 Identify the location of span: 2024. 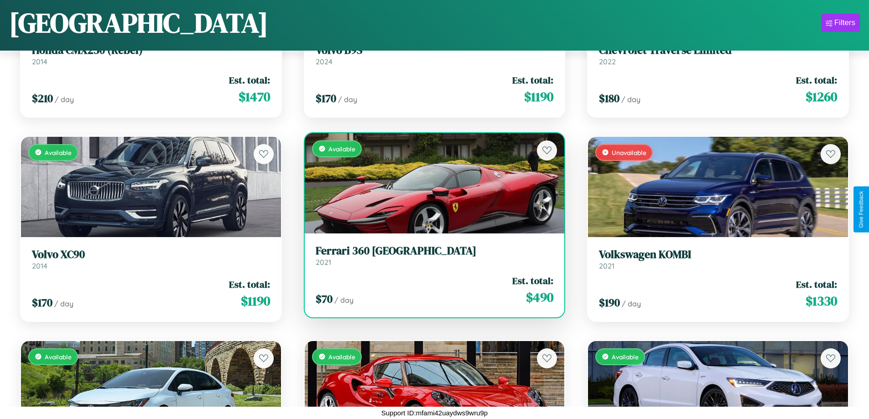
(324, 62).